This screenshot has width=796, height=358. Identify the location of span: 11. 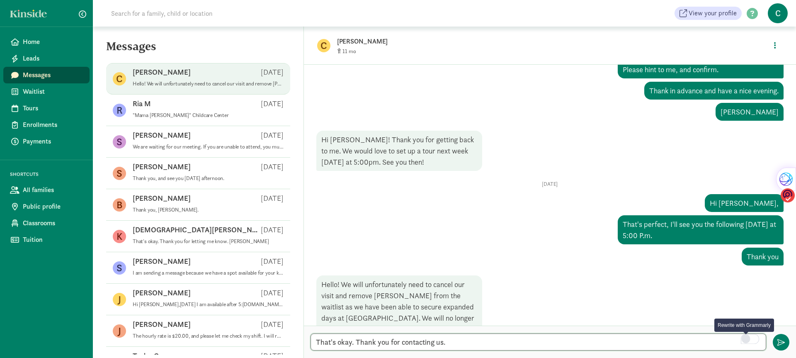
(349, 51).